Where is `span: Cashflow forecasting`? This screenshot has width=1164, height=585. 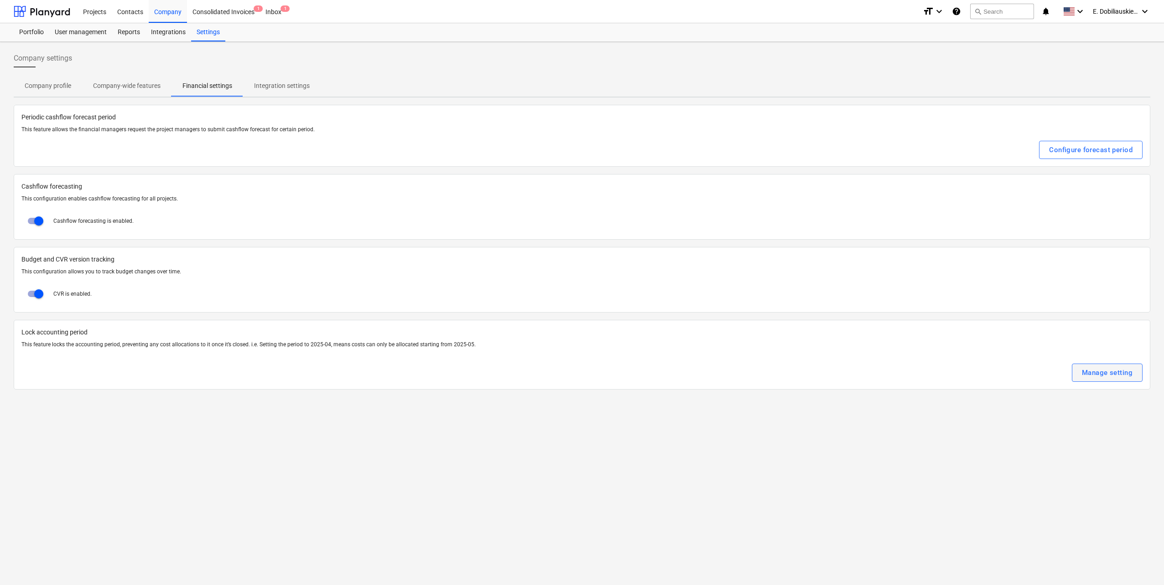 span: Cashflow forecasting is located at coordinates (582, 186).